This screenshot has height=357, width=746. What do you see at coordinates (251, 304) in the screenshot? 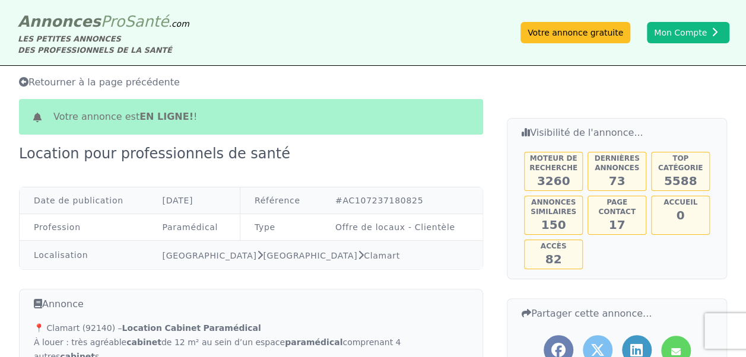
I see `h3: Annonce` at bounding box center [251, 304].